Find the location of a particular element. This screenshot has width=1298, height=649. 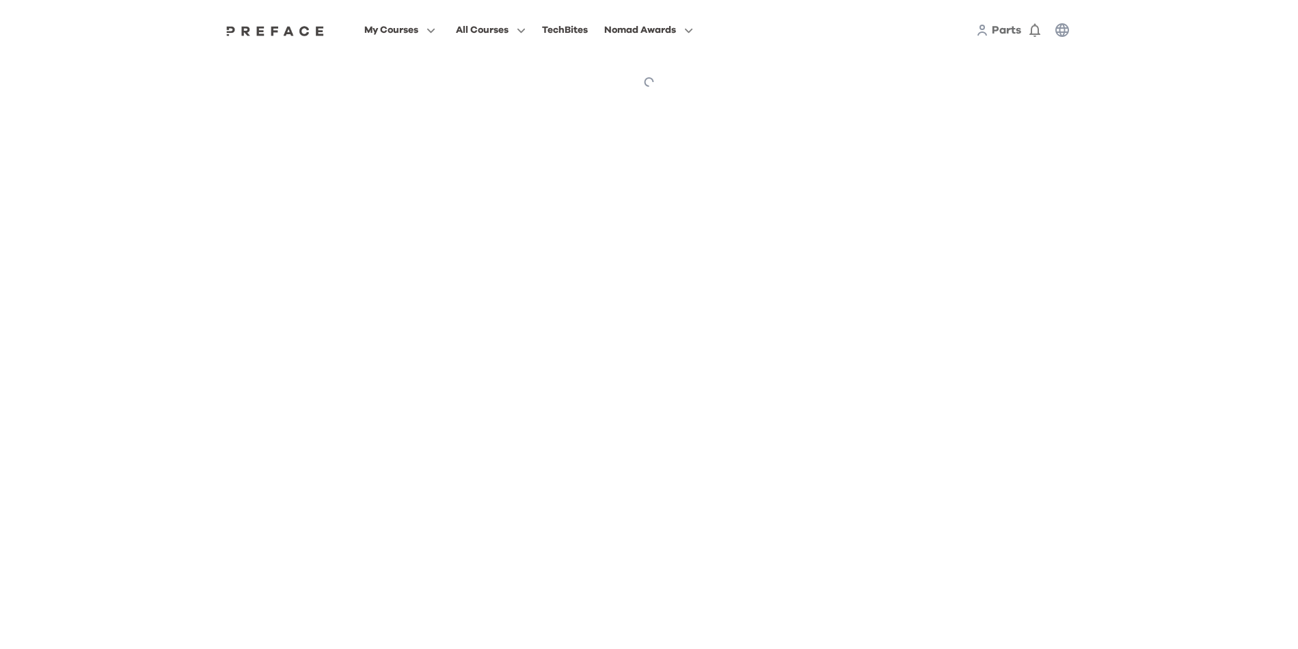

span: Parts is located at coordinates (1007, 30).